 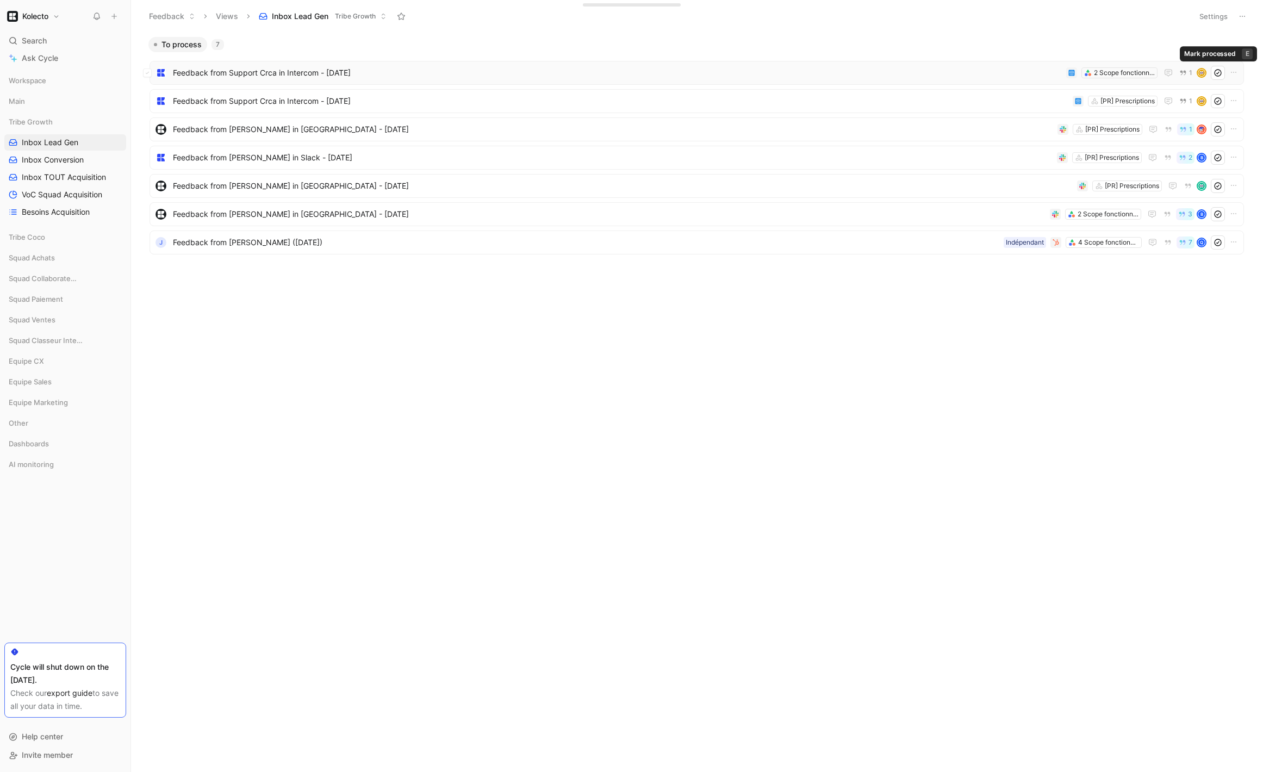 I want to click on div: Q, so click(x=1201, y=242).